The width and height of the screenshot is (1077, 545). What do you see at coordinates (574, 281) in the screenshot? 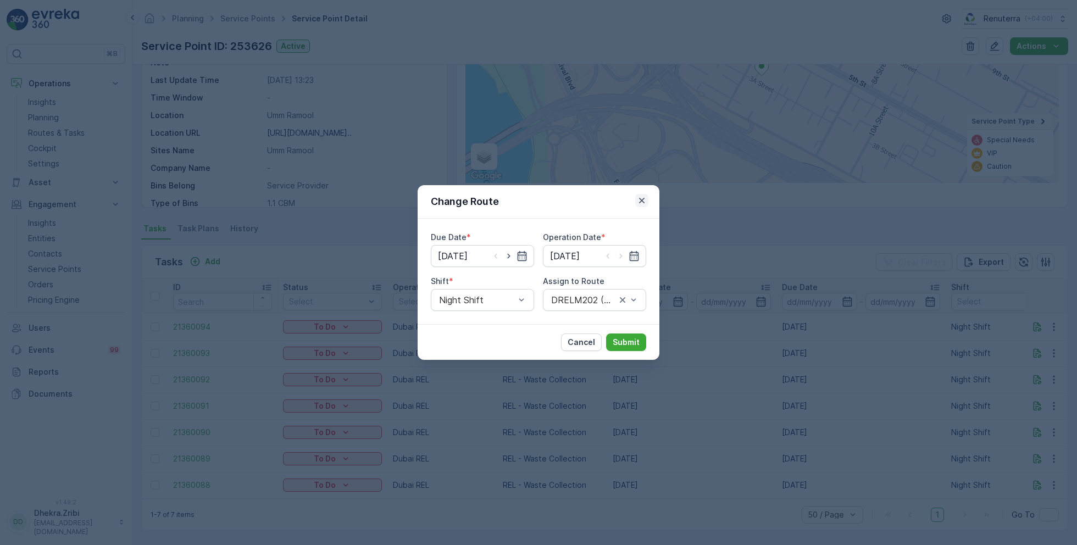
I see `label: Assign to Route` at bounding box center [574, 281].